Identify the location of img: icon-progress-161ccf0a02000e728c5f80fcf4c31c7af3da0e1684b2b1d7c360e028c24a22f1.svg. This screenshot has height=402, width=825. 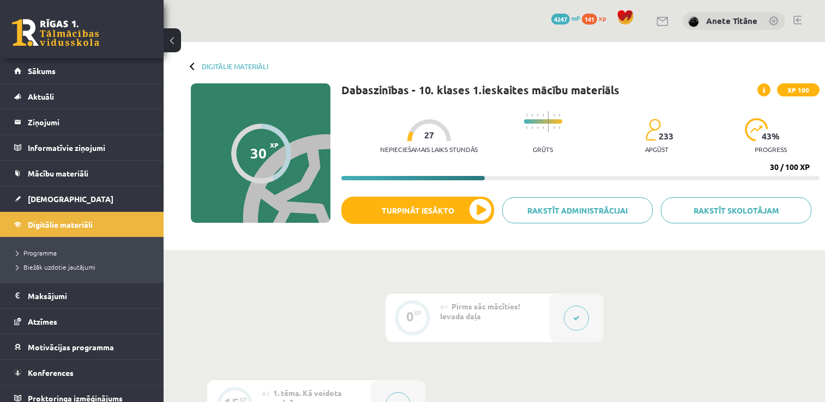
(756, 130).